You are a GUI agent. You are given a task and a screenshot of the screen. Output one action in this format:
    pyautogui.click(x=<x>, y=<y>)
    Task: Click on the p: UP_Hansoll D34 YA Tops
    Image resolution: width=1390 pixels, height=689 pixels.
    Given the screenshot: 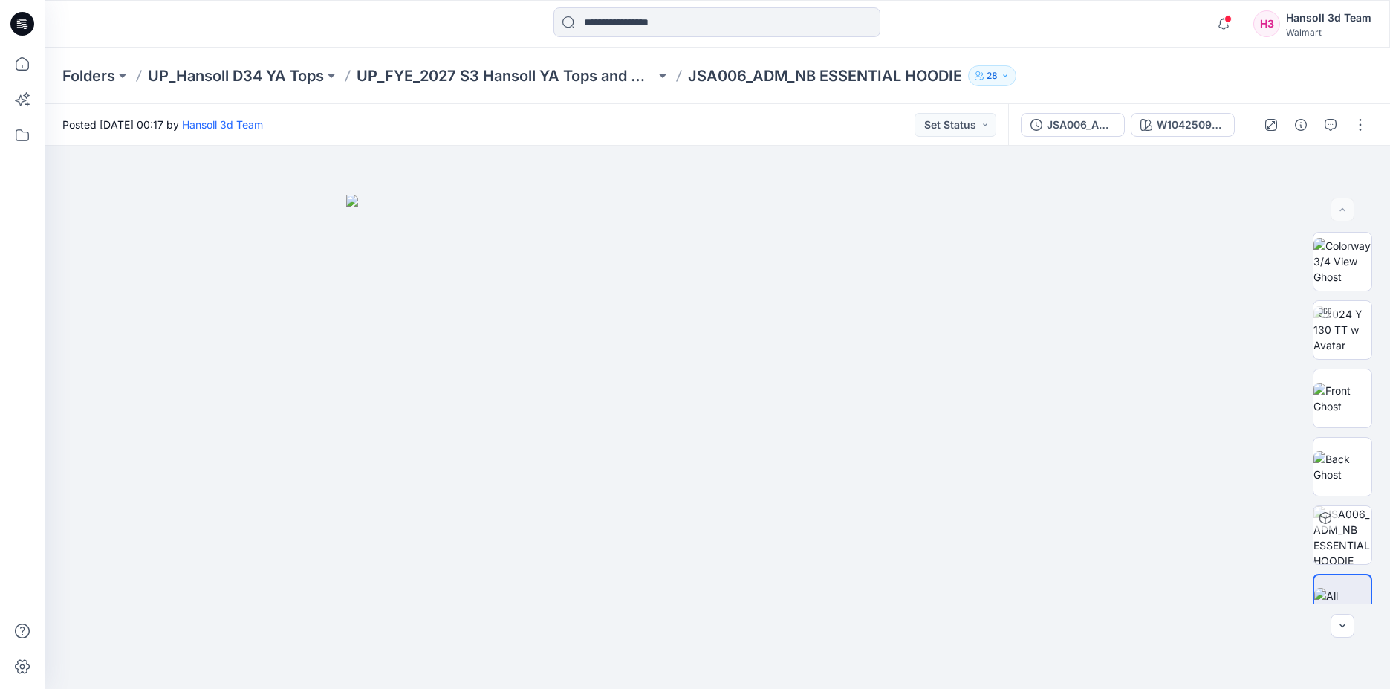 What is the action you would take?
    pyautogui.click(x=236, y=76)
    